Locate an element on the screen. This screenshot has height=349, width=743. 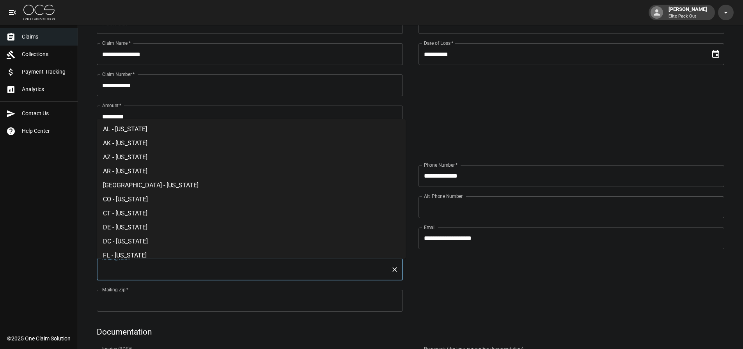
span: Analytics is located at coordinates (46, 89).